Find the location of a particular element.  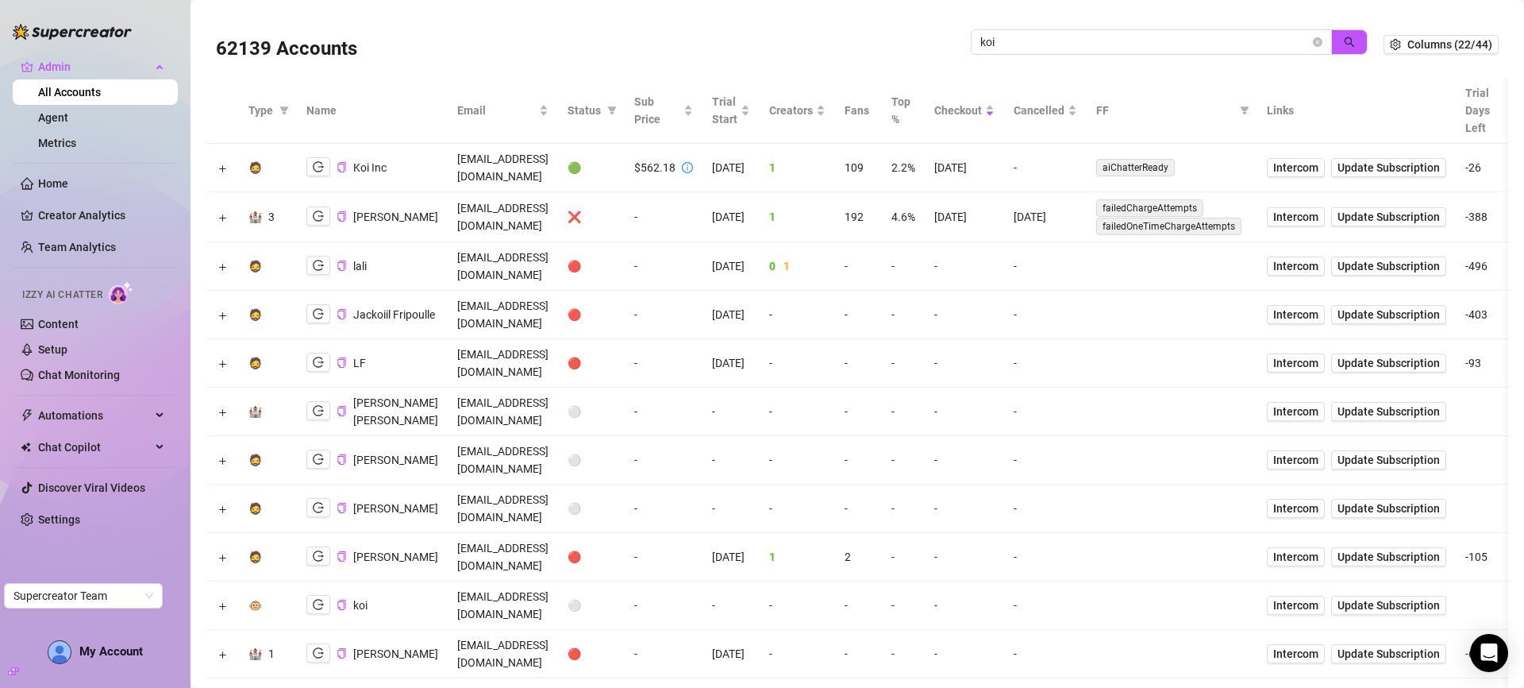

a: Chat Monitoring is located at coordinates (79, 375).